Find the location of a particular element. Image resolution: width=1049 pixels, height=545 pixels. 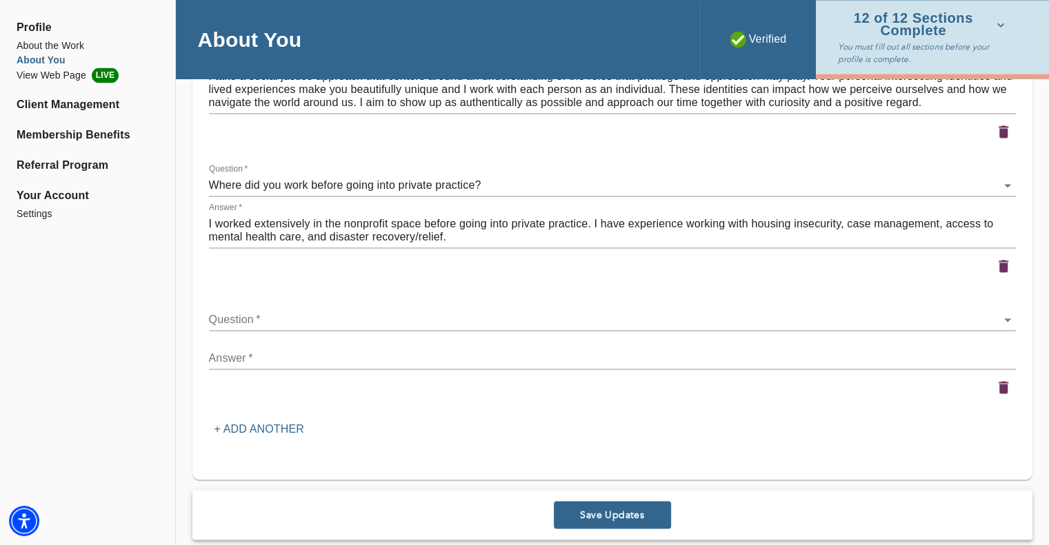

label: Question is located at coordinates (228, 168).